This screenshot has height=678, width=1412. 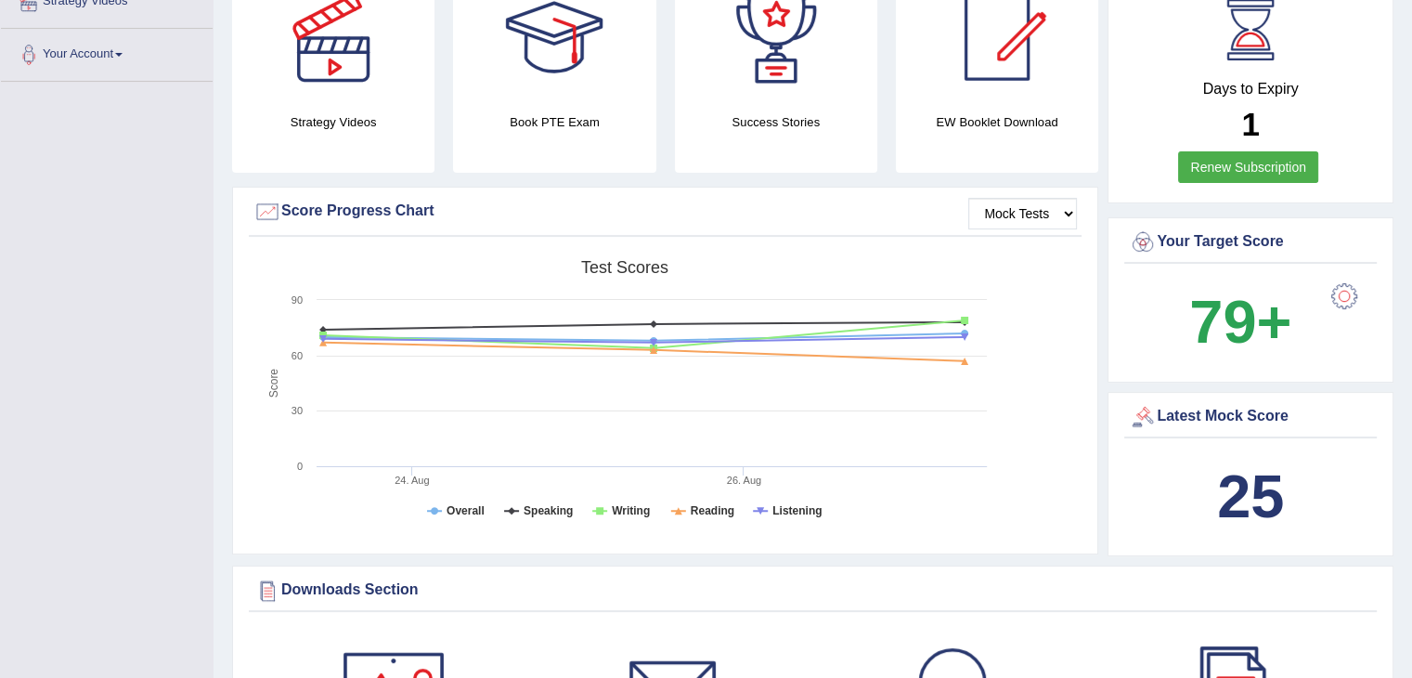 I want to click on tspan: Score, so click(x=274, y=383).